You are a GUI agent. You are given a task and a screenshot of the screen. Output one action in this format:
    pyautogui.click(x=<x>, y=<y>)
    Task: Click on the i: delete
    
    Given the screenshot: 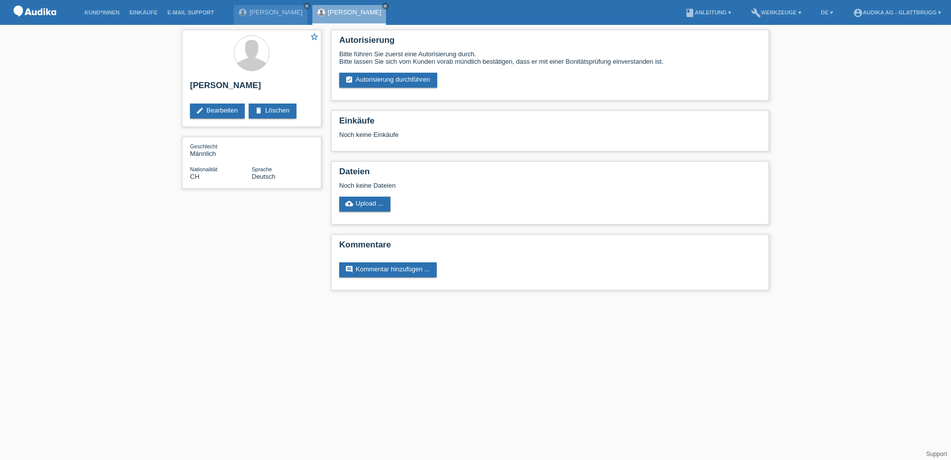 What is the action you would take?
    pyautogui.click(x=259, y=110)
    